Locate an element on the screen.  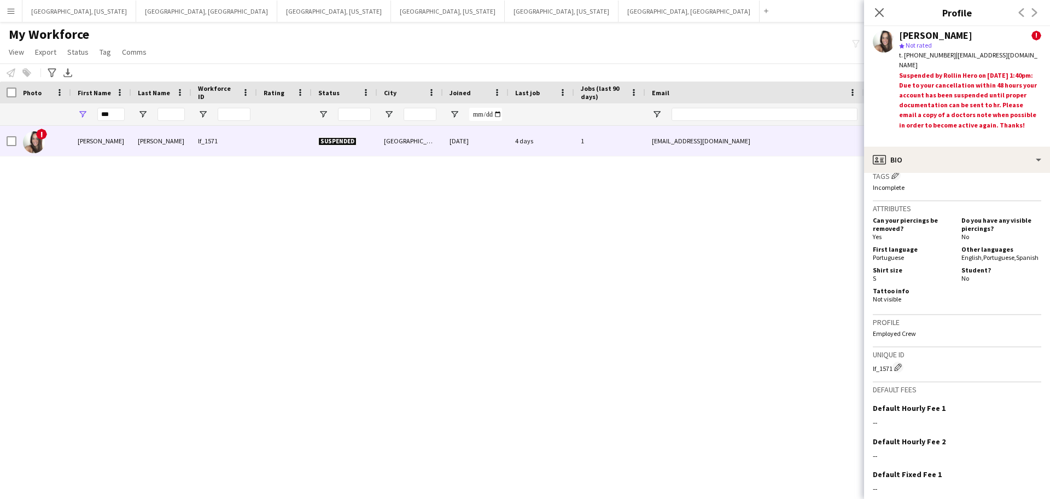
span: Tag is located at coordinates (105, 52).